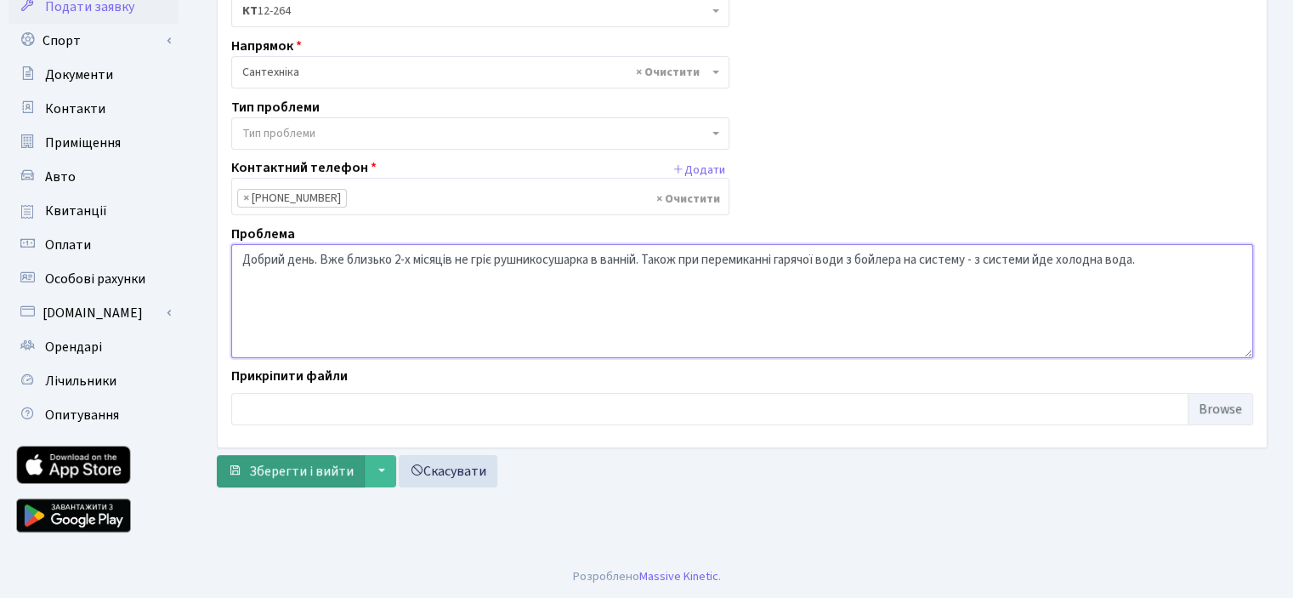 The width and height of the screenshot is (1293, 598). I want to click on a: Контакти, so click(94, 109).